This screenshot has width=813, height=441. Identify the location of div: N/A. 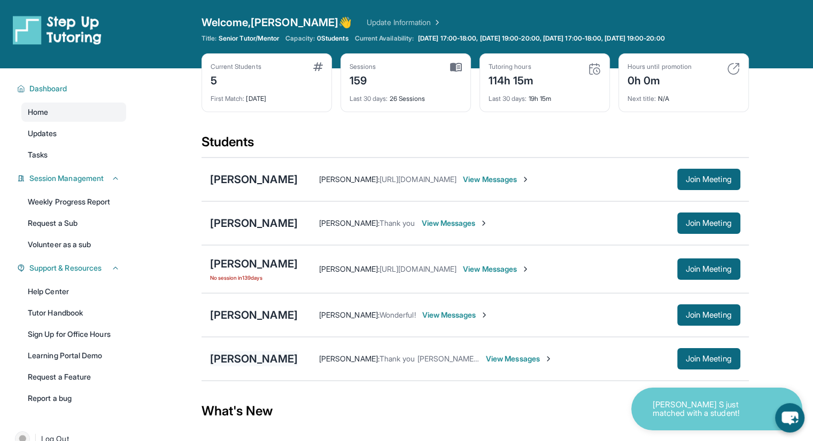
(684, 96).